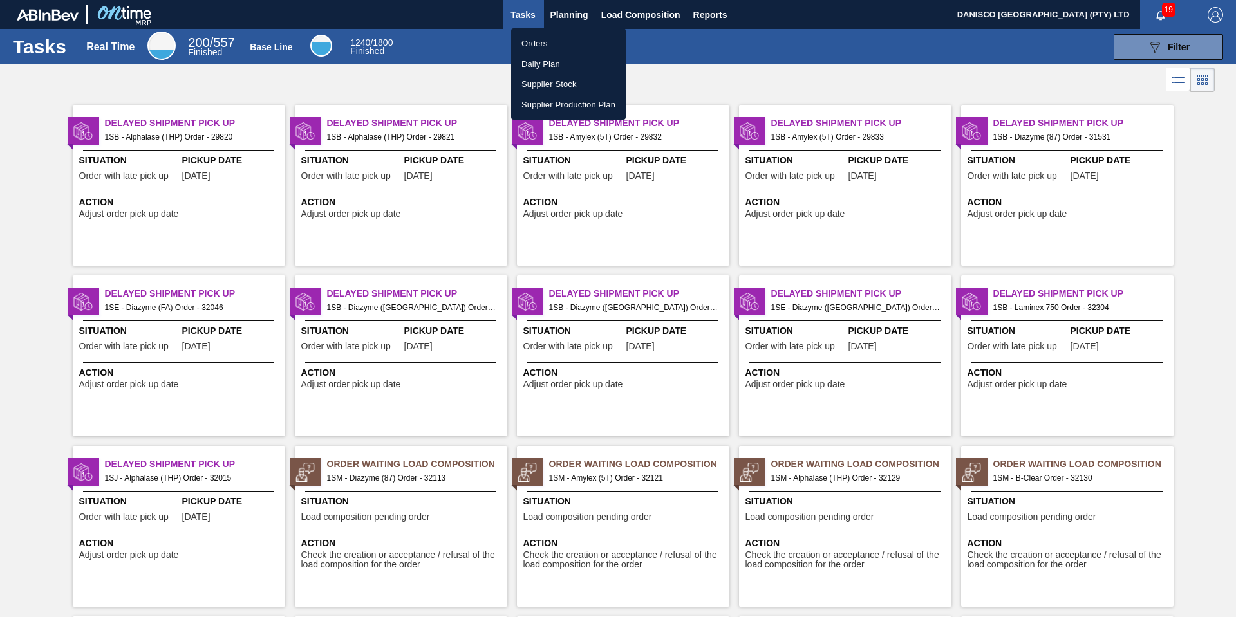 The height and width of the screenshot is (617, 1236). What do you see at coordinates (568, 44) in the screenshot?
I see `a: Orders` at bounding box center [568, 44].